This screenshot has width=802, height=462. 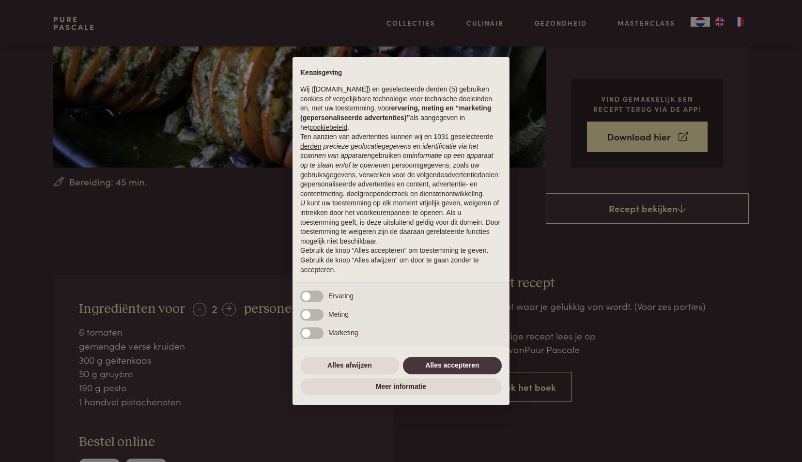 I want to click on span: Marketing, so click(x=343, y=333).